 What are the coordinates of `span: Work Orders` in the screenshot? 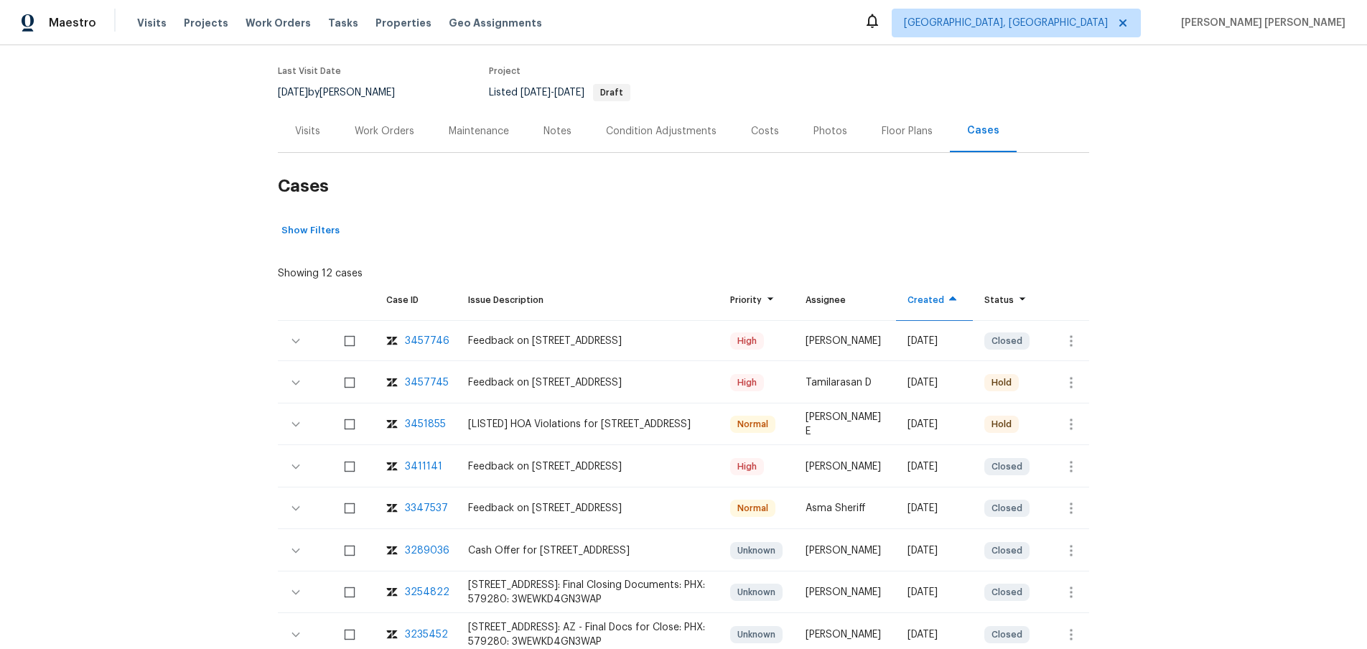 It's located at (278, 23).